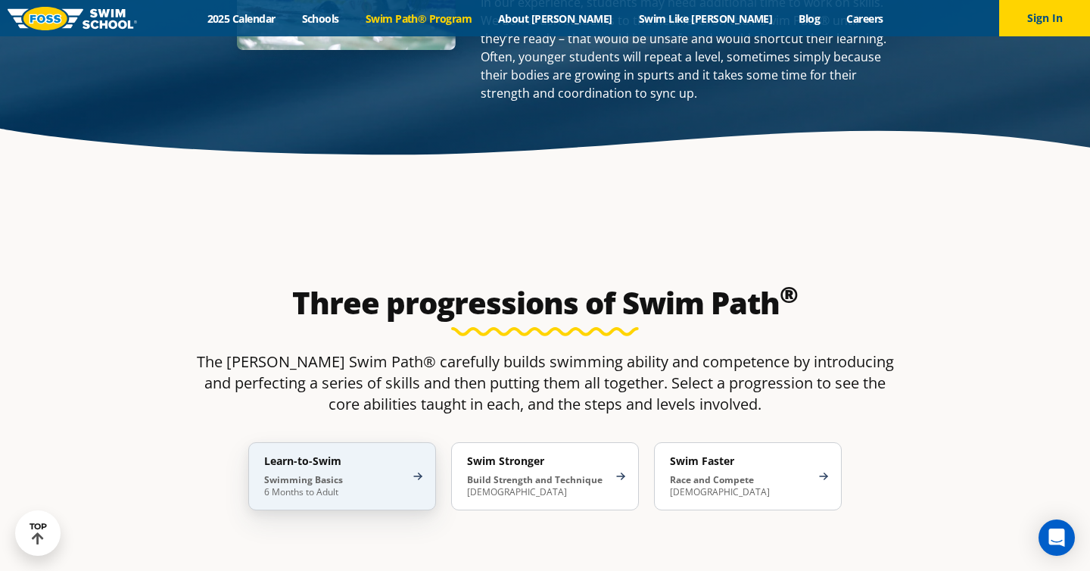  Describe the element at coordinates (335, 486) in the screenshot. I see `p: 6 Months to Adult` at that location.